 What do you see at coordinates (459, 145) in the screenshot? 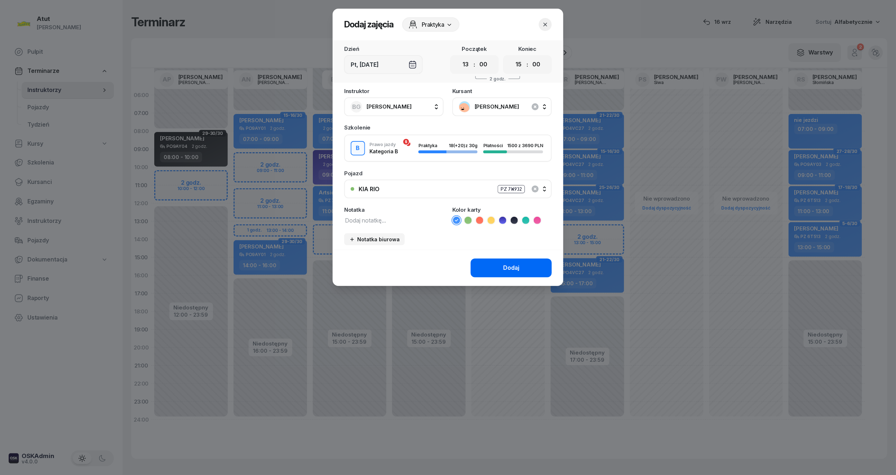
I see `span: (+20)` at bounding box center [459, 145].